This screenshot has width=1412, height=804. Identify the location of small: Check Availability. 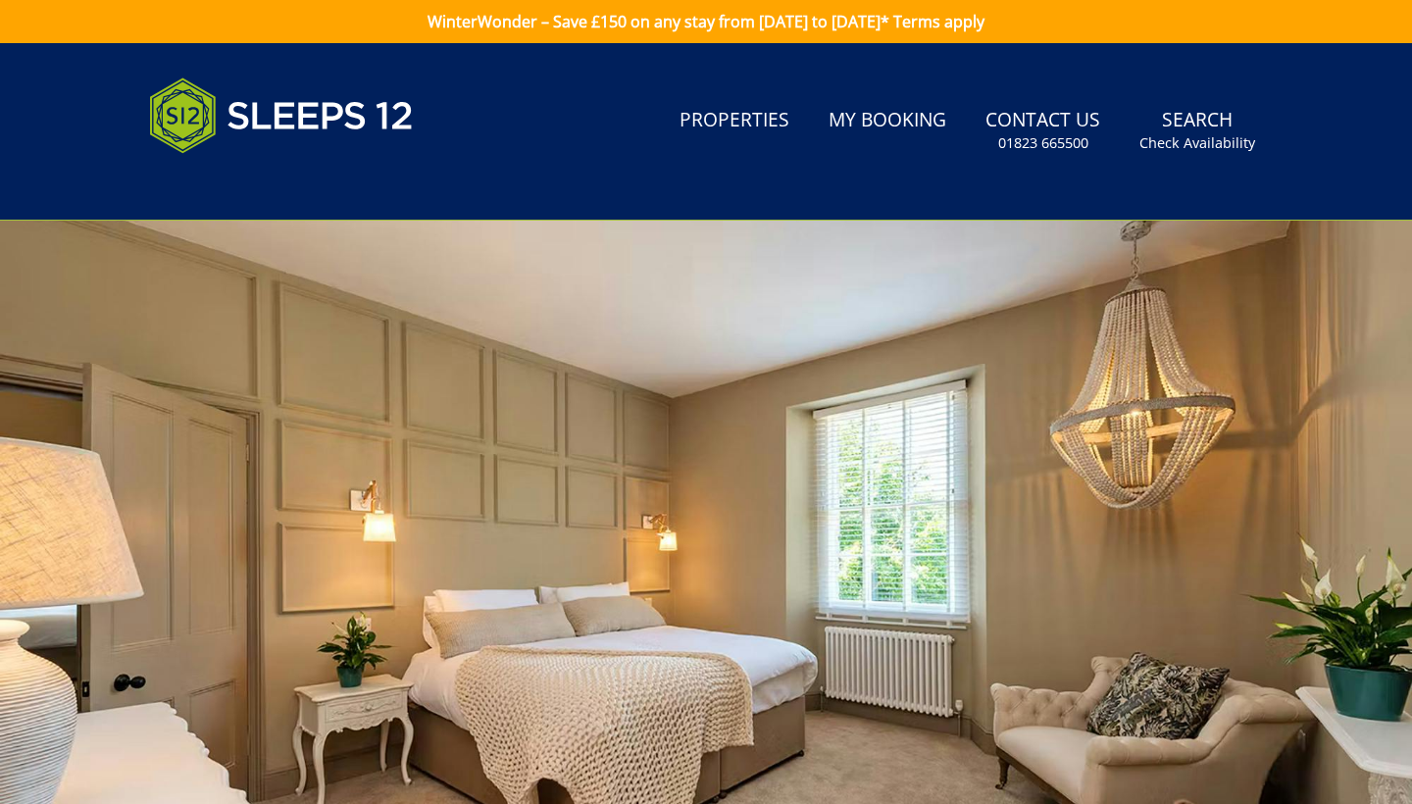
(1197, 143).